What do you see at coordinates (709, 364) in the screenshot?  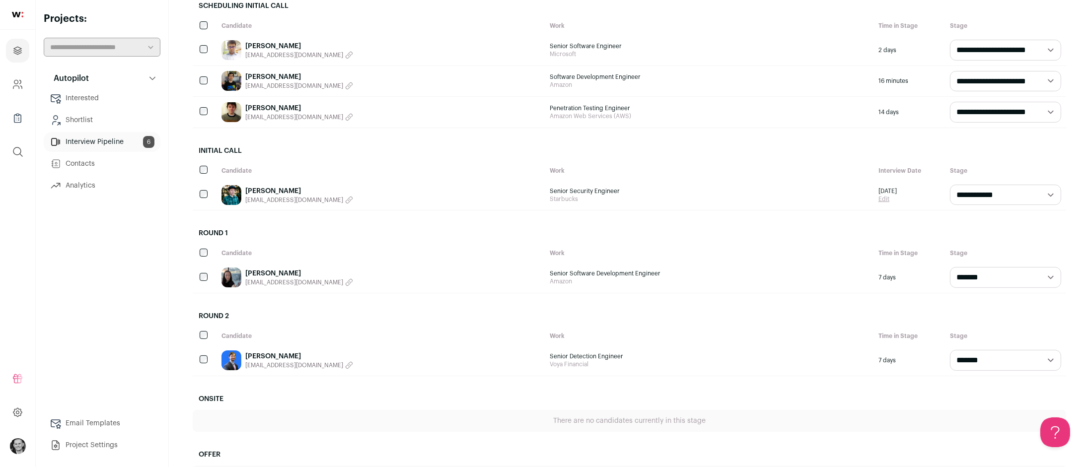 I see `span: Voya Financial` at bounding box center [709, 364].